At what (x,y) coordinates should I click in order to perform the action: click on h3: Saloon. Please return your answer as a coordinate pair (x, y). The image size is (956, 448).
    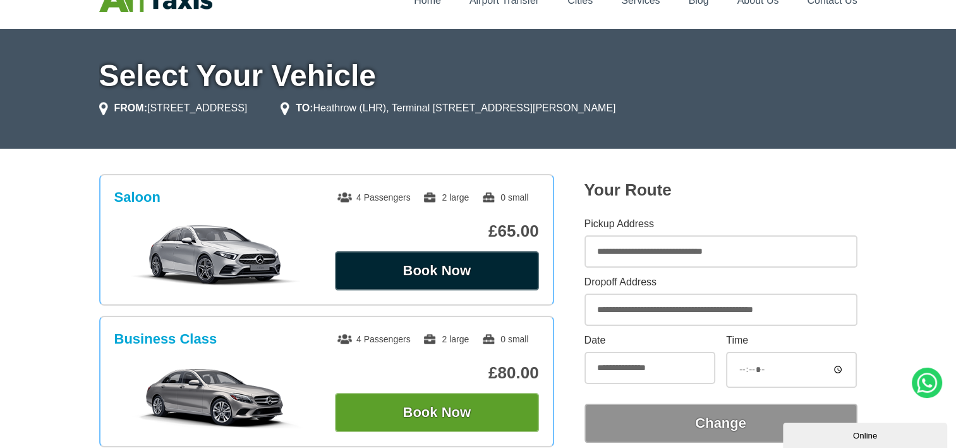
    Looking at the image, I should click on (137, 197).